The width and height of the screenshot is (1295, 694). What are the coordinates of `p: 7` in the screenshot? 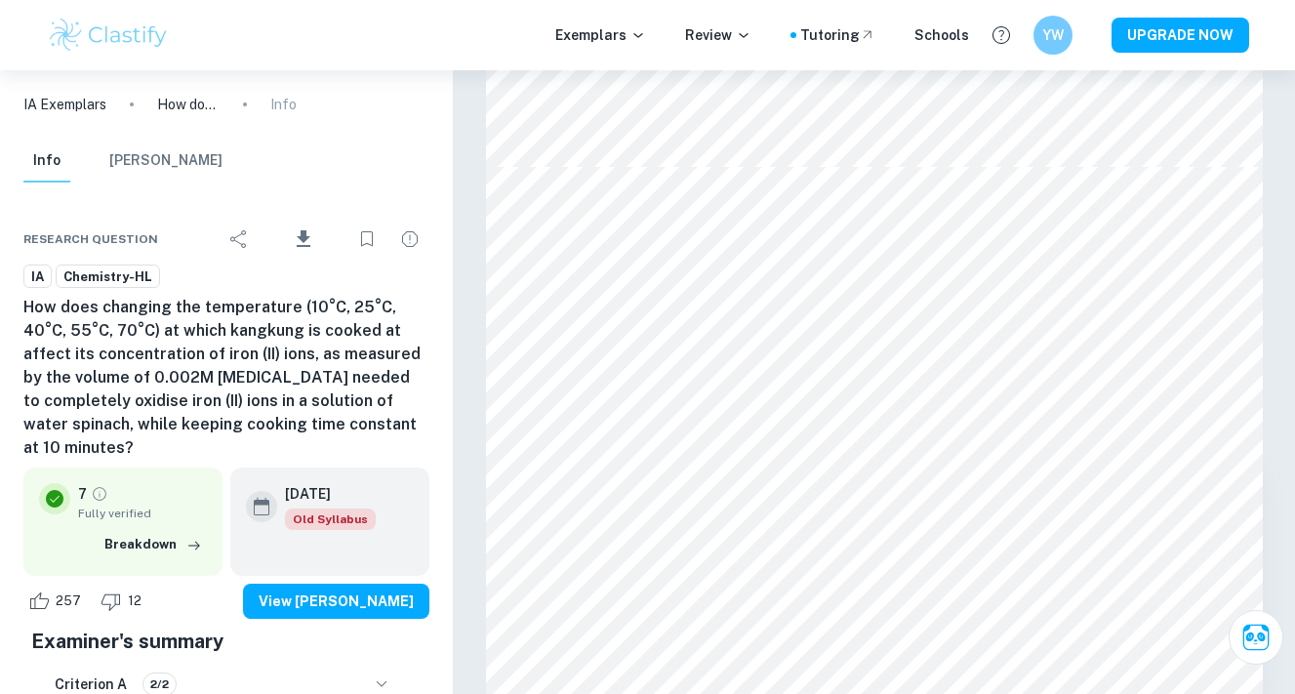 It's located at (82, 494).